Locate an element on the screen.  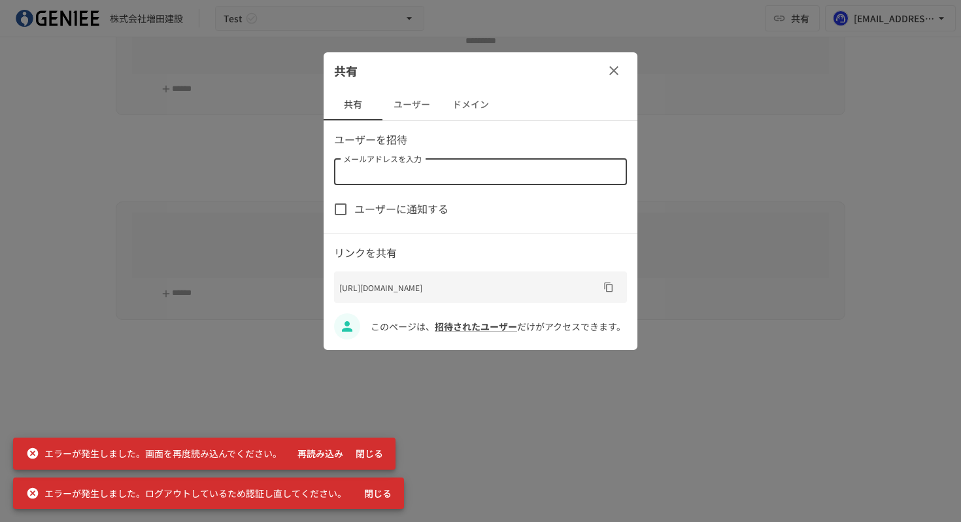
span: 招待されたユーザー is located at coordinates (476, 326).